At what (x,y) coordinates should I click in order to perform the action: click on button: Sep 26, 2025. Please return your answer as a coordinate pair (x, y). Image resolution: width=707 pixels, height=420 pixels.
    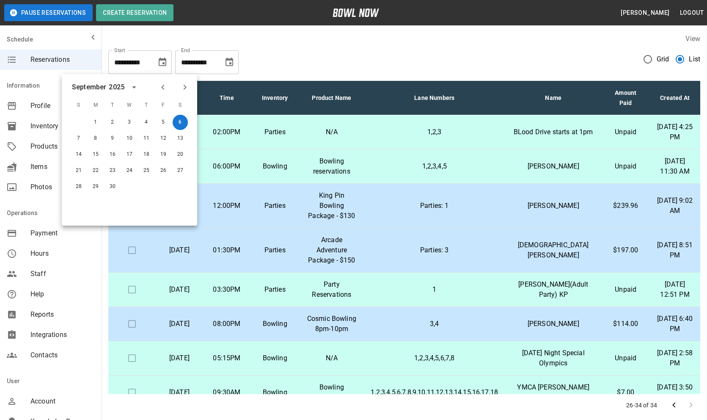
    Looking at the image, I should click on (163, 170).